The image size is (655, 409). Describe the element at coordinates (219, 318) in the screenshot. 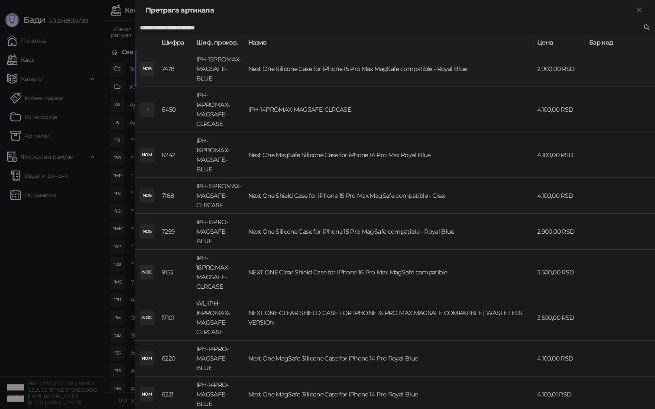

I see `td: WL-IPH-16PROMAX-MAGSAFE-CLRCASE` at that location.